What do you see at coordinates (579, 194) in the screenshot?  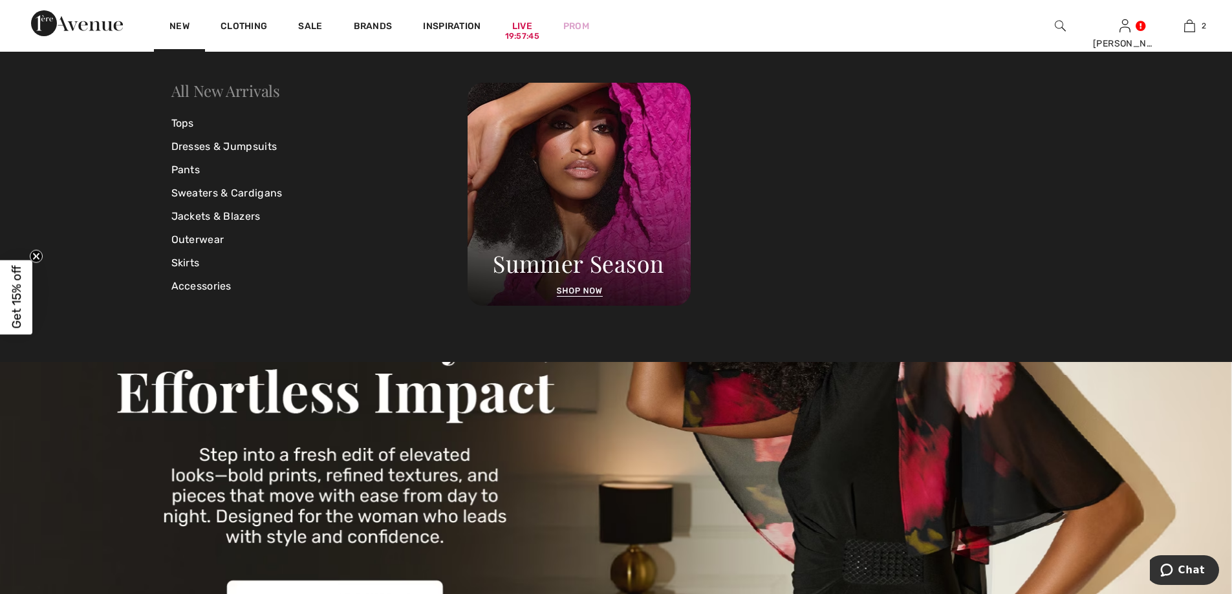 I see `img: Joseph Ribkoff New Arrivals` at bounding box center [579, 194].